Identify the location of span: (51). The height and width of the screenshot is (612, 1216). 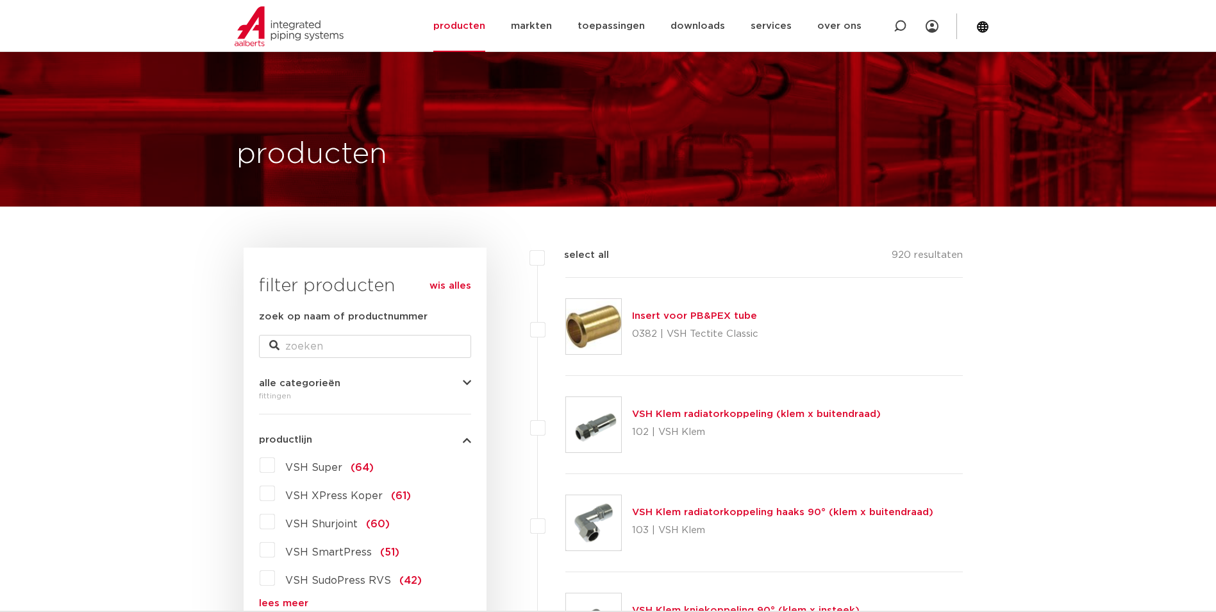
(390, 552).